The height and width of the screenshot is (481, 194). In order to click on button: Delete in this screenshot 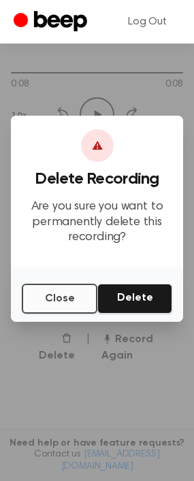, I will do `click(135, 299)`.